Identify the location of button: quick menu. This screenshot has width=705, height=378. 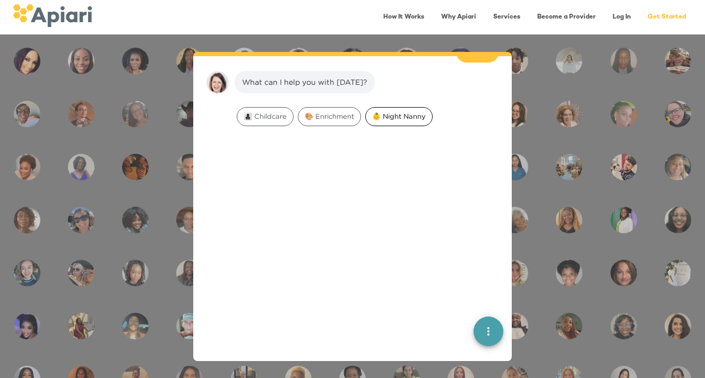
(488, 332).